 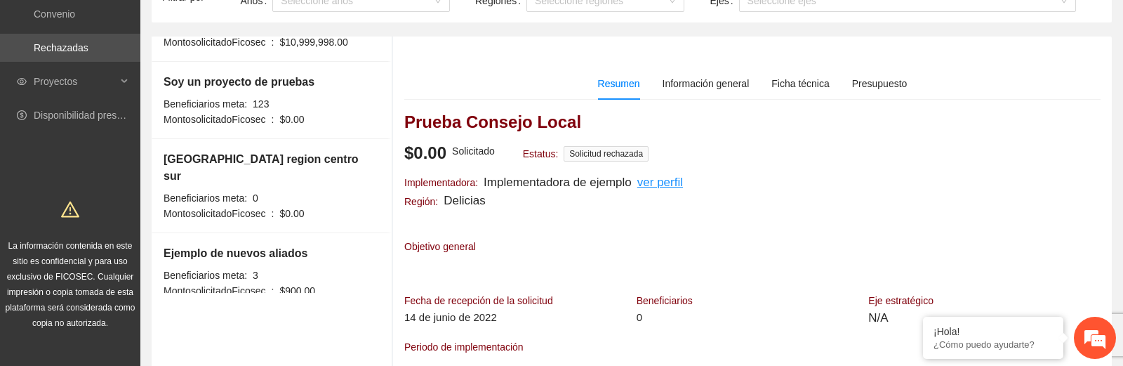 What do you see at coordinates (619, 84) in the screenshot?
I see `div: Resumen` at bounding box center [619, 84].